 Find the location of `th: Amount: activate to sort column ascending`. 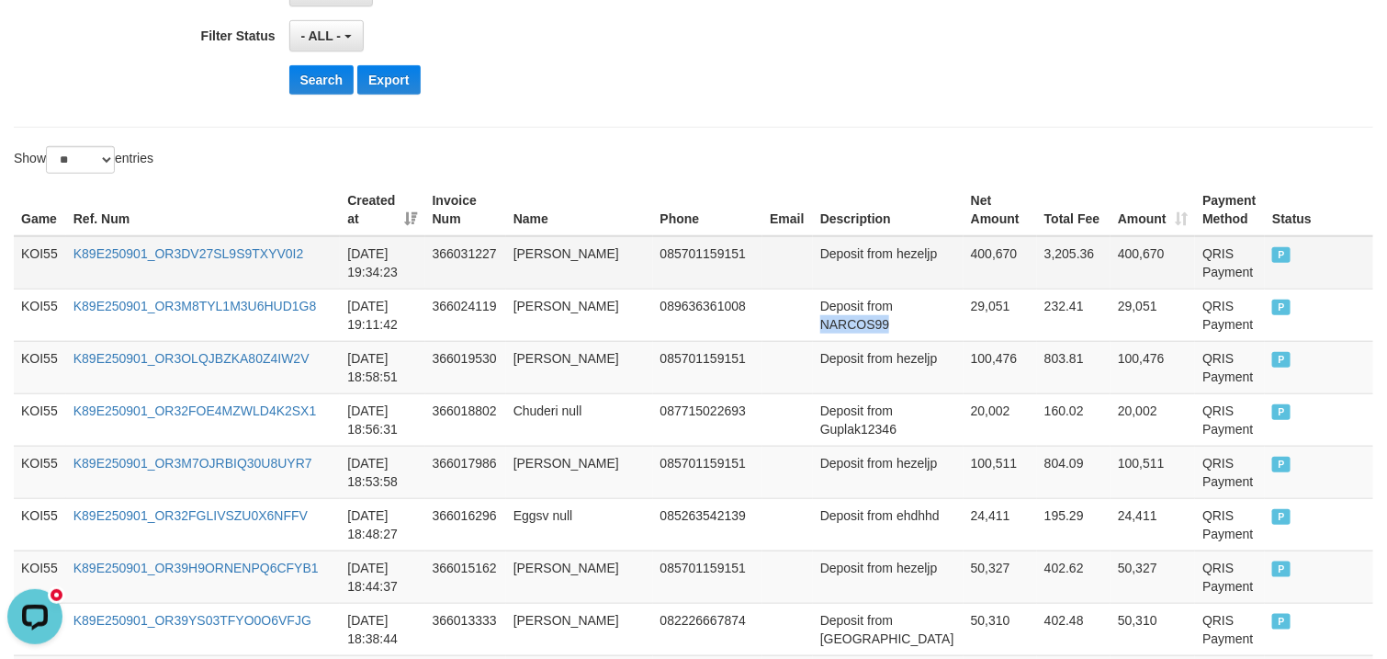

th: Amount: activate to sort column ascending is located at coordinates (1153, 209).